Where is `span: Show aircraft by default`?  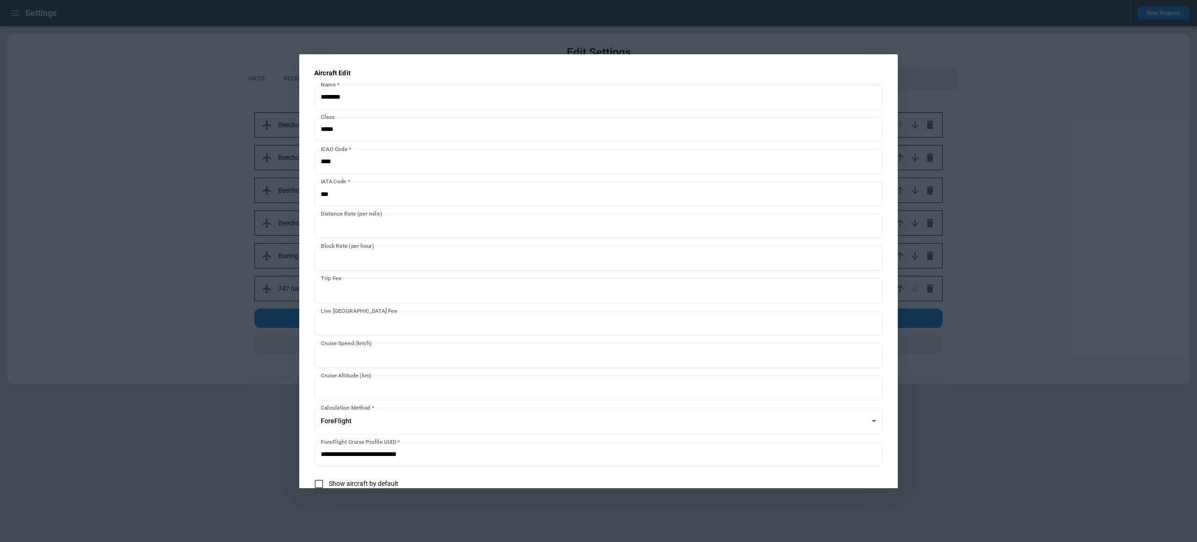
span: Show aircraft by default is located at coordinates (363, 484).